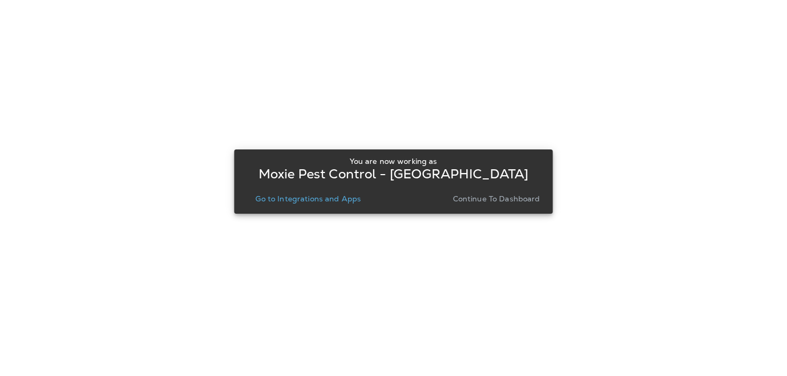  I want to click on p: Go to Integrations and Apps, so click(308, 198).